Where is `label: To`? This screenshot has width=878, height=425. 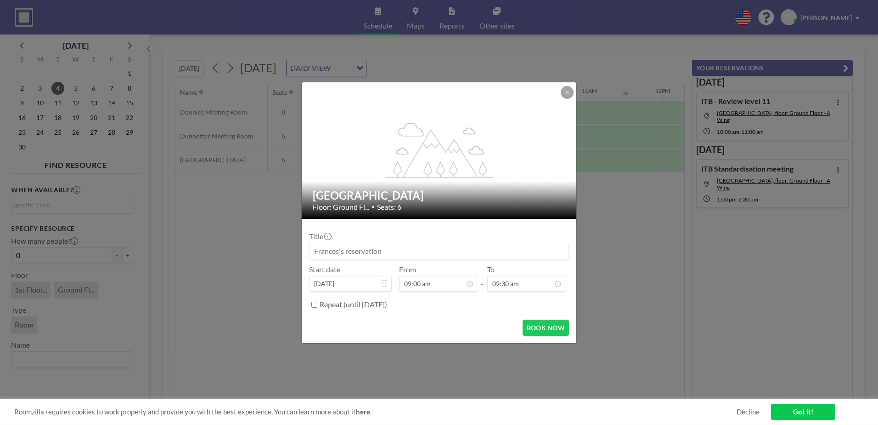
label: To is located at coordinates (491, 269).